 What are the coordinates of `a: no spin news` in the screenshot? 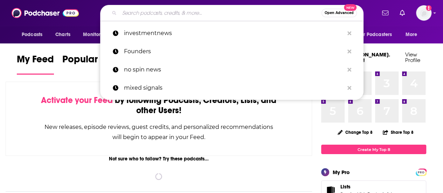 It's located at (232, 70).